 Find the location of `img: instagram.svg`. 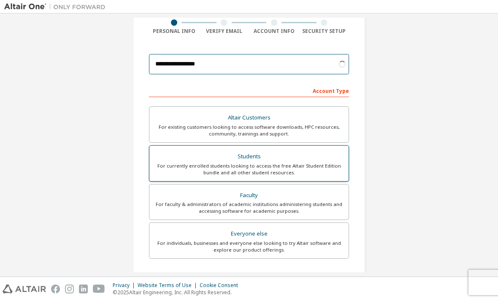

img: instagram.svg is located at coordinates (69, 289).